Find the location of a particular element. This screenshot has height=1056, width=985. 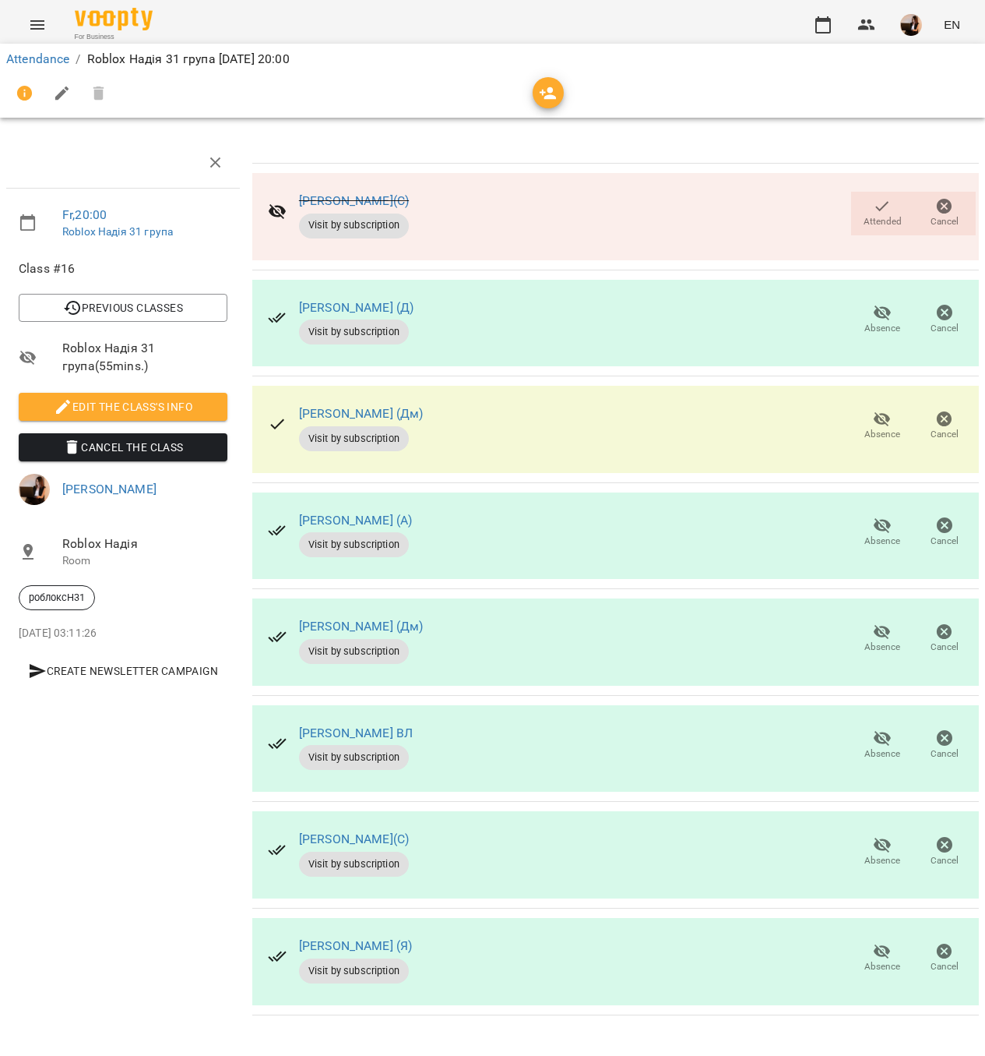

span: Create Newsletter Campaign is located at coordinates (123, 671).